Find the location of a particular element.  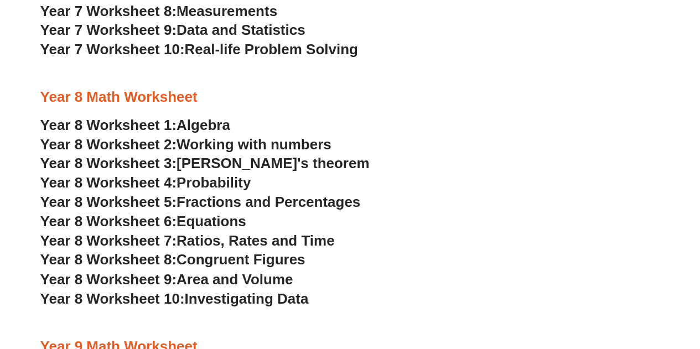

span: Area and Volume is located at coordinates (235, 279).